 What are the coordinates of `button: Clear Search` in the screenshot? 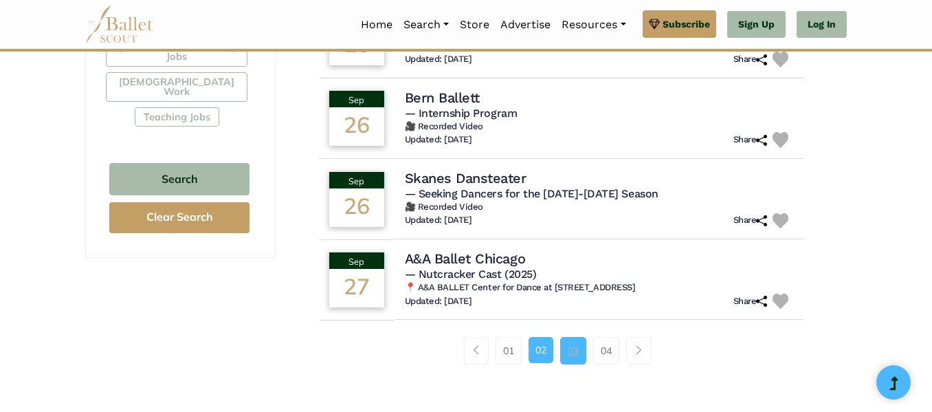 It's located at (179, 217).